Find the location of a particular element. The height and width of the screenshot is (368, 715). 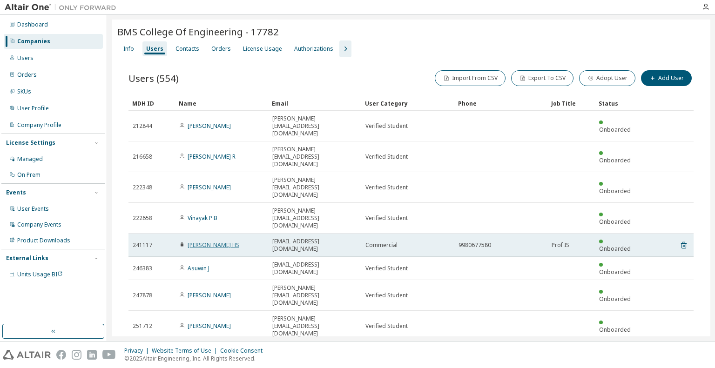

div: Name is located at coordinates (222, 103).